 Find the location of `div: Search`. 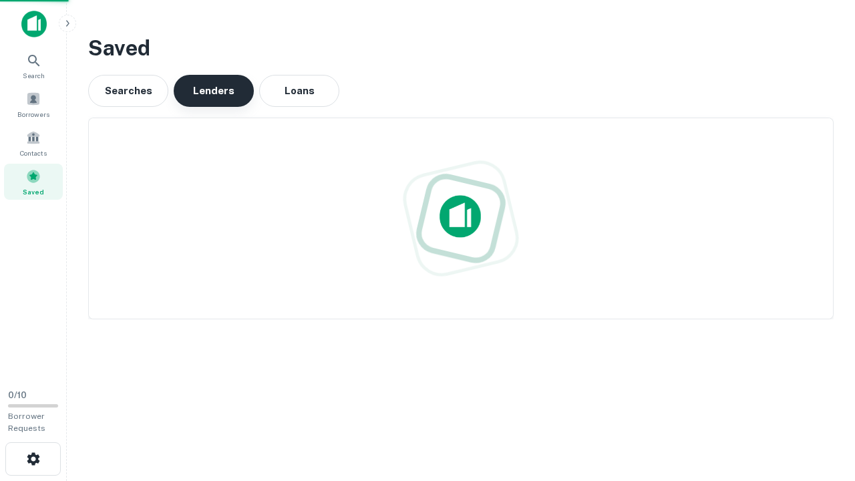

div: Search is located at coordinates (33, 65).